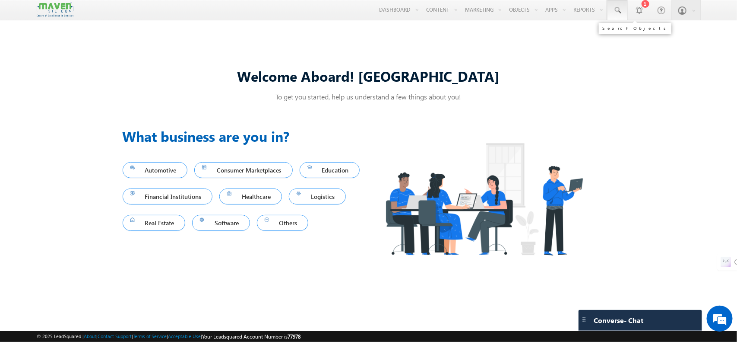 This screenshot has height=342, width=737. What do you see at coordinates (221, 222) in the screenshot?
I see `span: Software` at bounding box center [221, 222].